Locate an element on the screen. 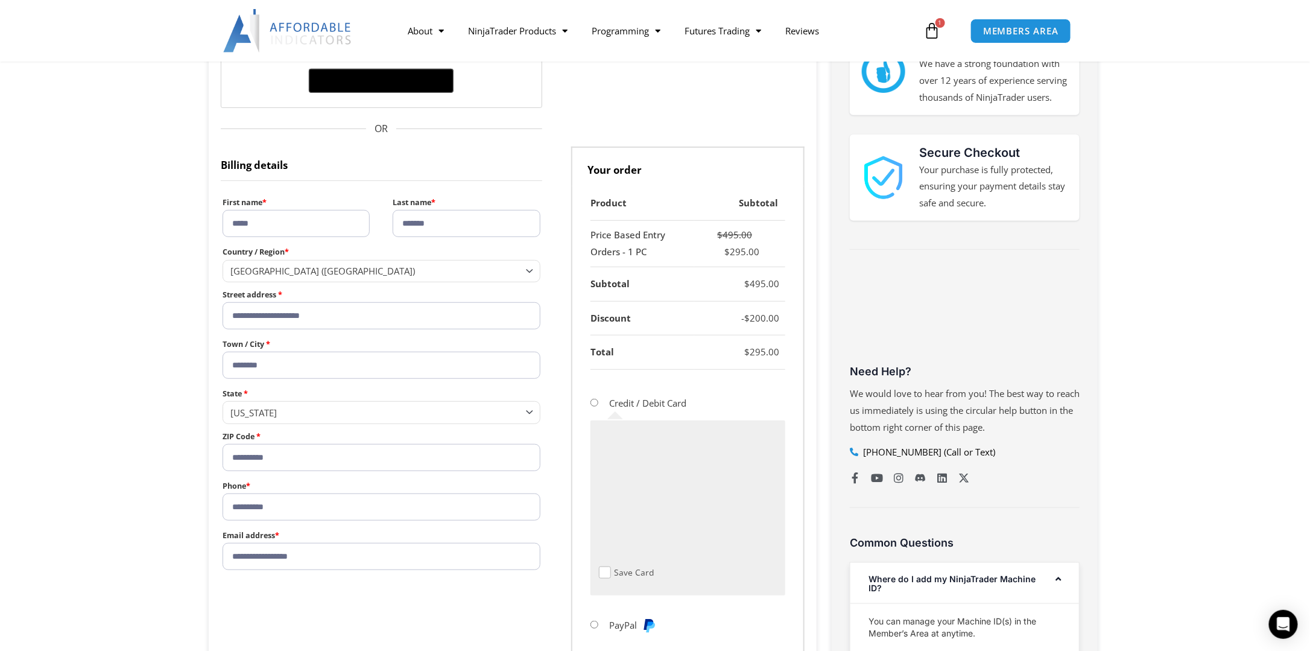 This screenshot has width=1310, height=651. a: Where do I add my NinjaTrader Machine ID? is located at coordinates (951, 583).